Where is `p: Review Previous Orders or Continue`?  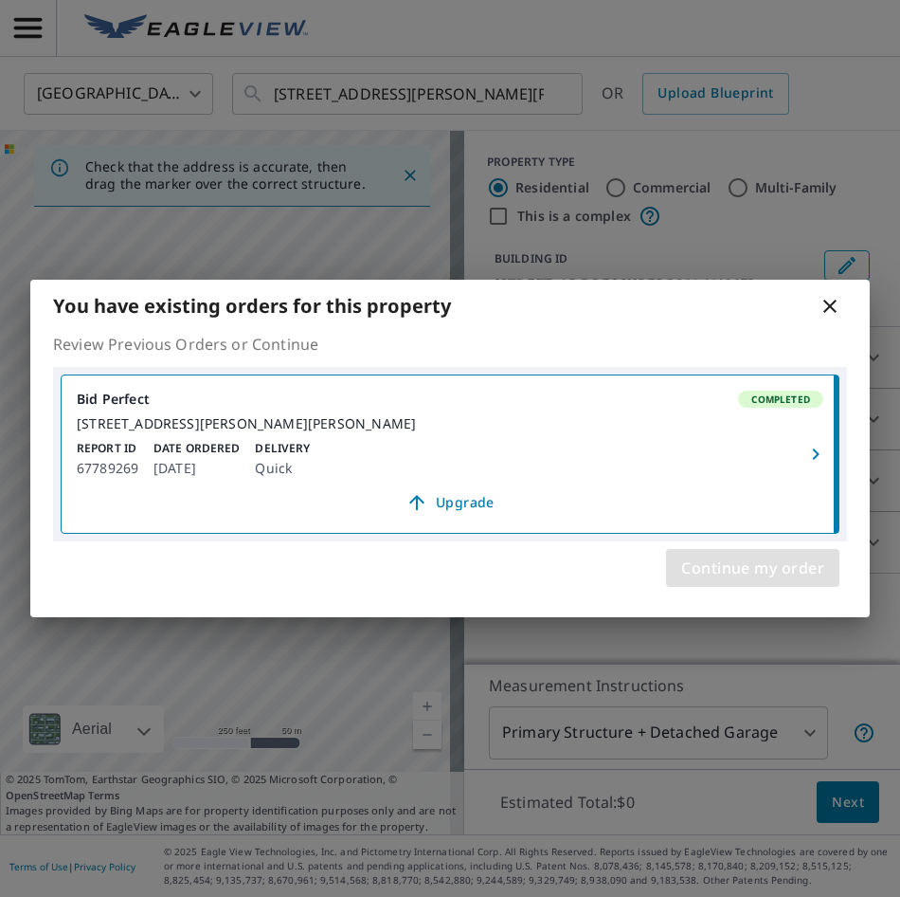 p: Review Previous Orders or Continue is located at coordinates (450, 344).